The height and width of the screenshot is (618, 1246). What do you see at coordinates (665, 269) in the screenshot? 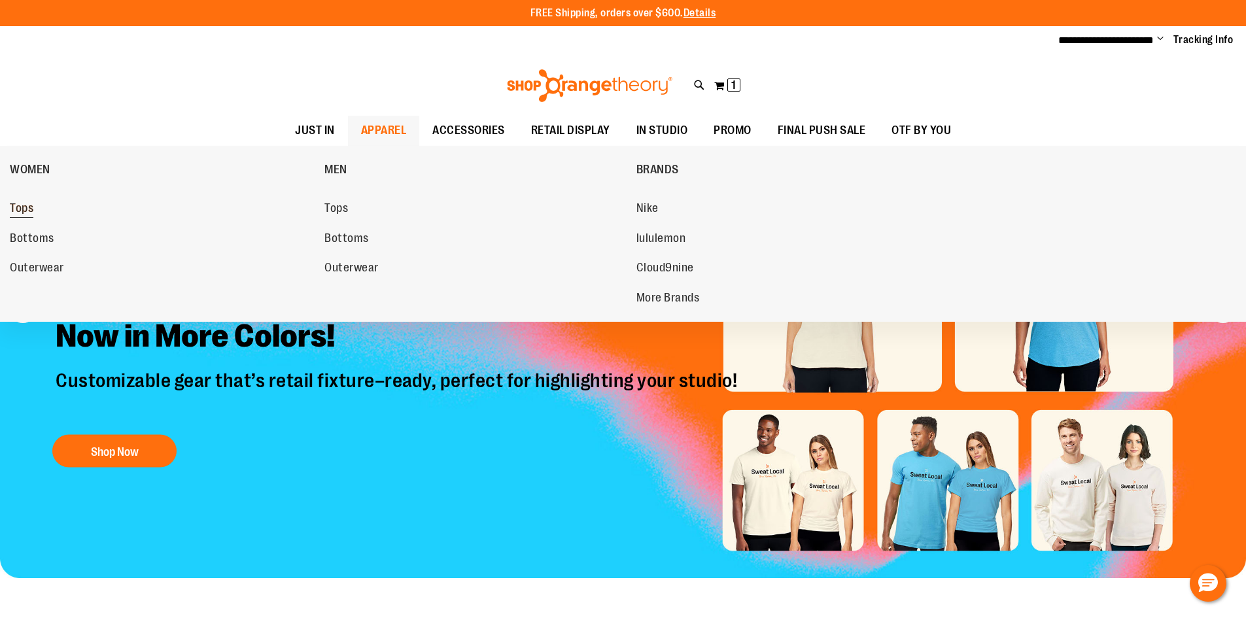
I see `span: Cloud9nine` at bounding box center [665, 269].